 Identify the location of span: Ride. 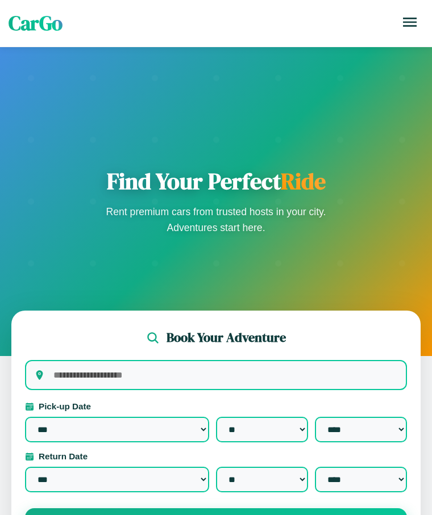
(303, 181).